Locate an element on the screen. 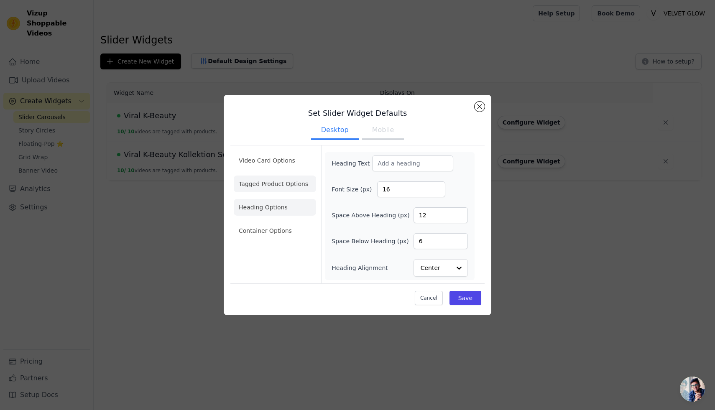  label: Heading Text is located at coordinates (351, 163).